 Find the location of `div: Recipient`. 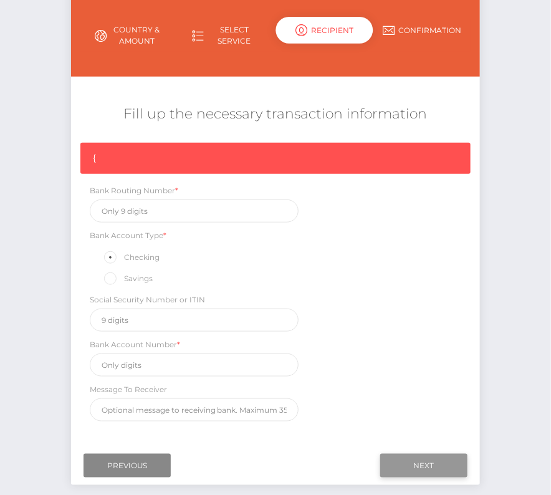

div: Recipient is located at coordinates (324, 30).